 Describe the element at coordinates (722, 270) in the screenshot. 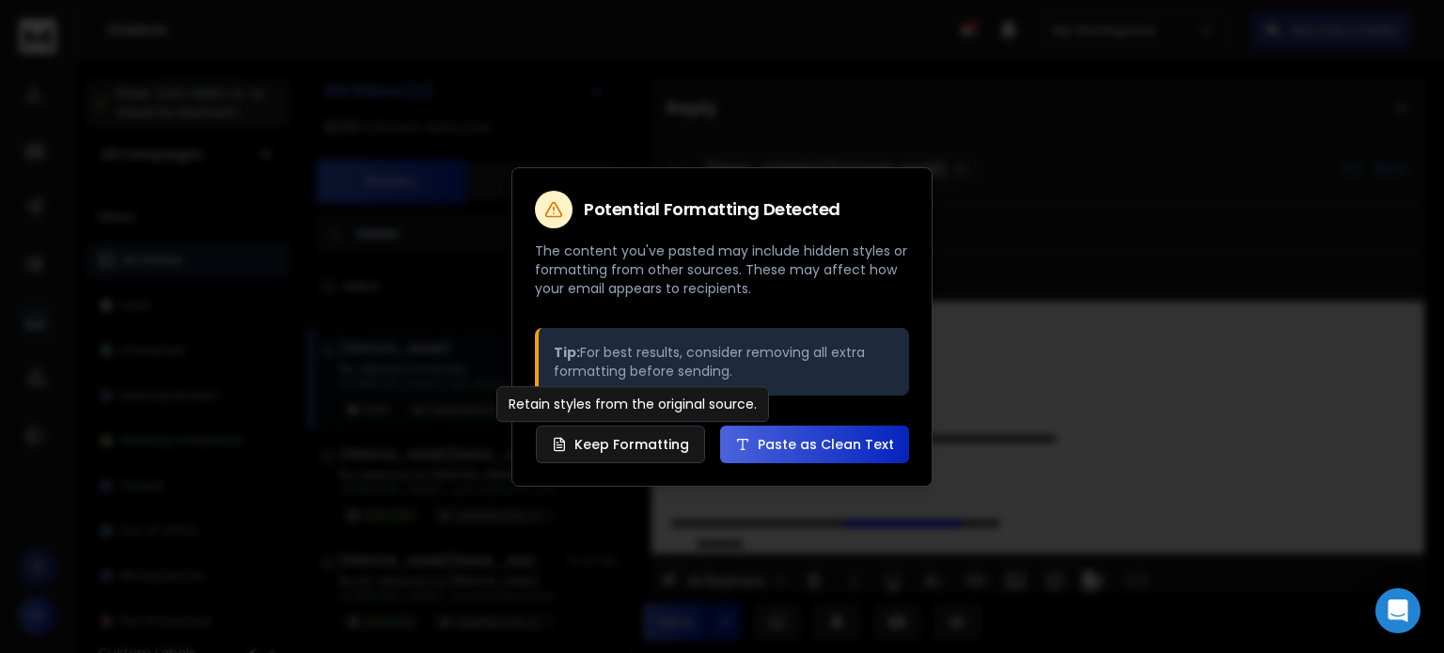

I see `p: The content you've pasted may include hidden styles or formatting from other sources. These may a...` at that location.